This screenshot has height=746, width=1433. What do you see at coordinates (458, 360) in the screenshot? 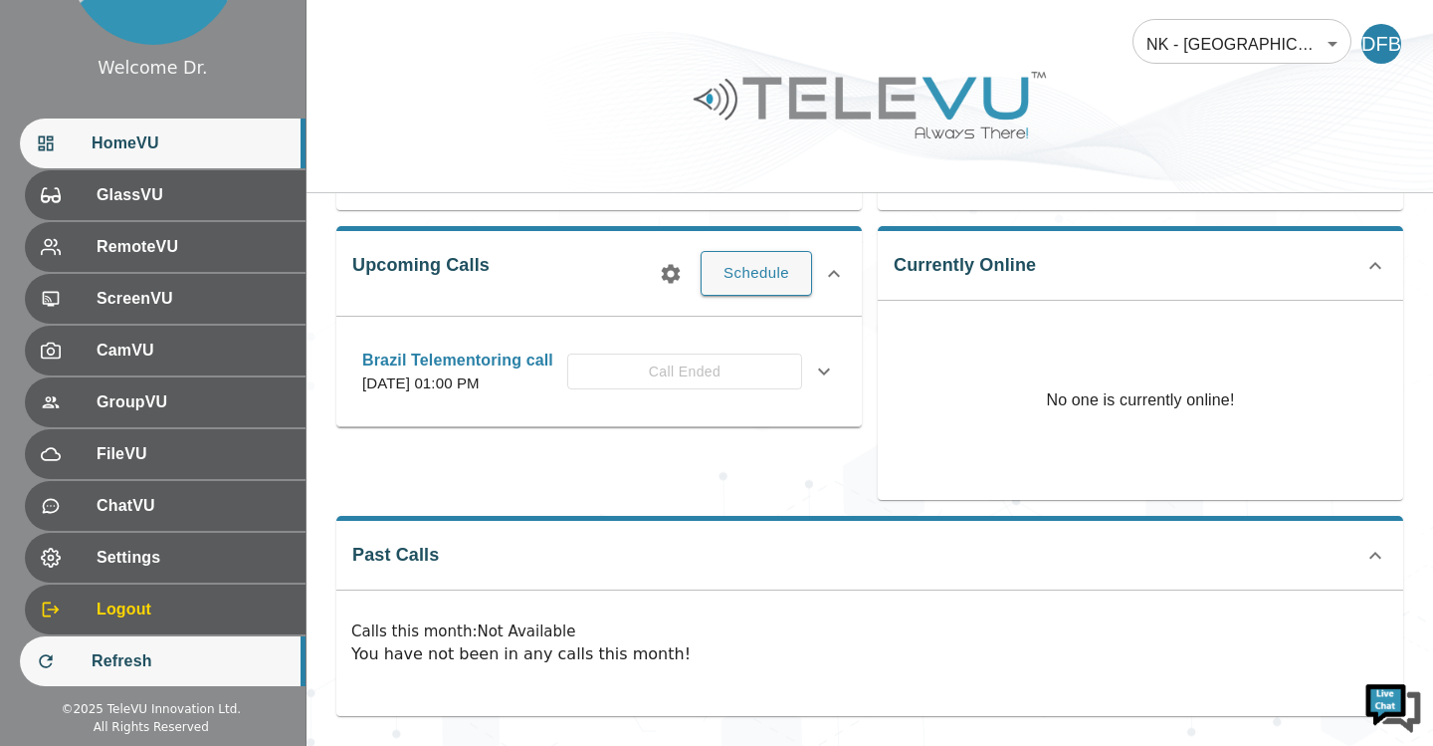
I see `p: Brazil Telementoring call` at bounding box center [458, 360].